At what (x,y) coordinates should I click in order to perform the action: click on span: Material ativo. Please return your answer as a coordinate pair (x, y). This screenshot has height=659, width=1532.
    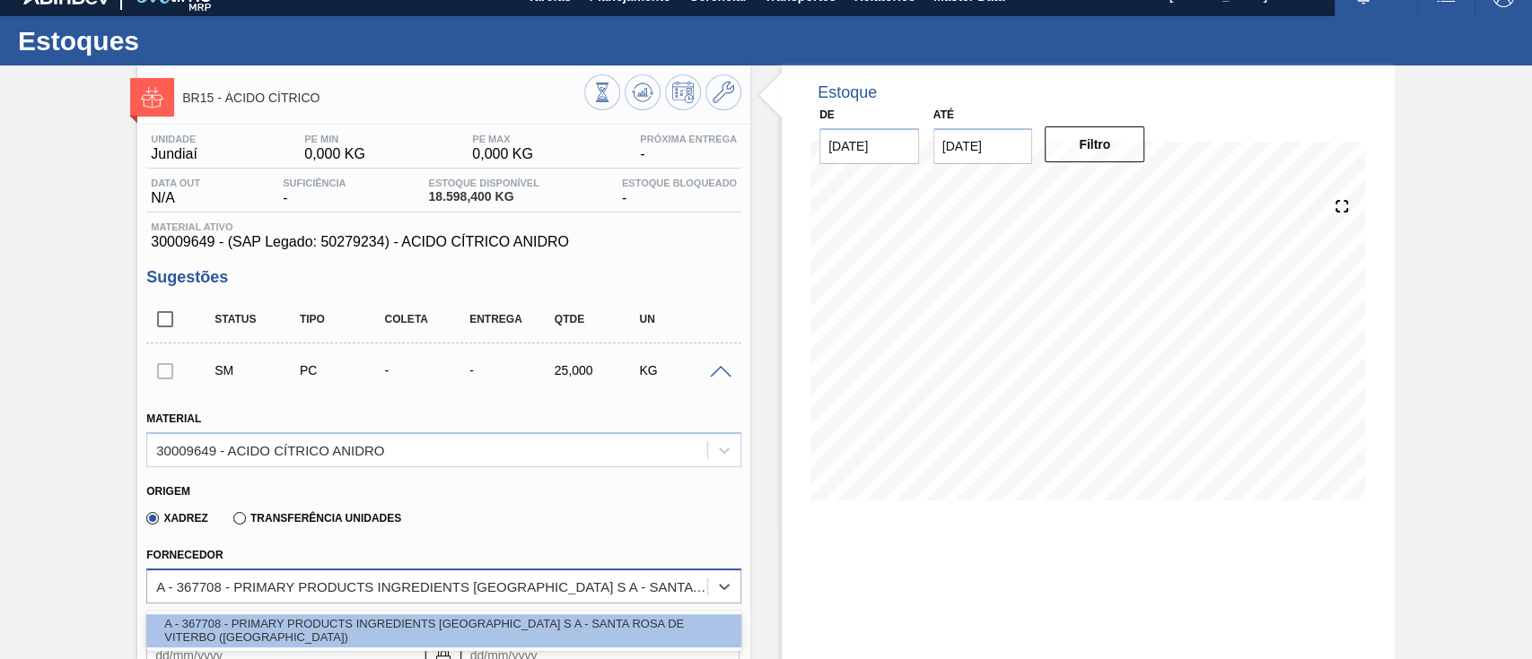
    Looking at the image, I should click on (443, 227).